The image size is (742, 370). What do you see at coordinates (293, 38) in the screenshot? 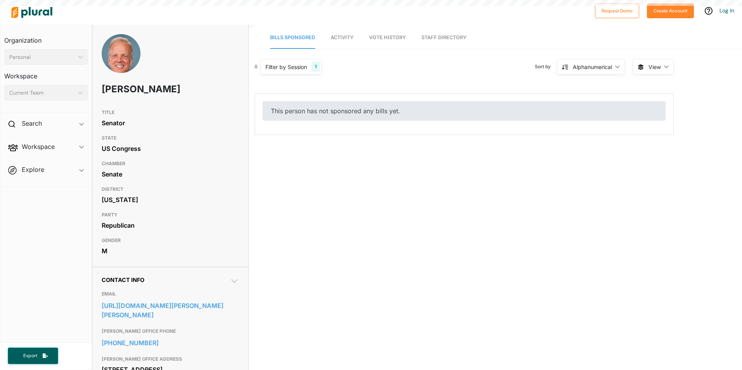
I see `a: Bills Sponsored` at bounding box center [293, 38].